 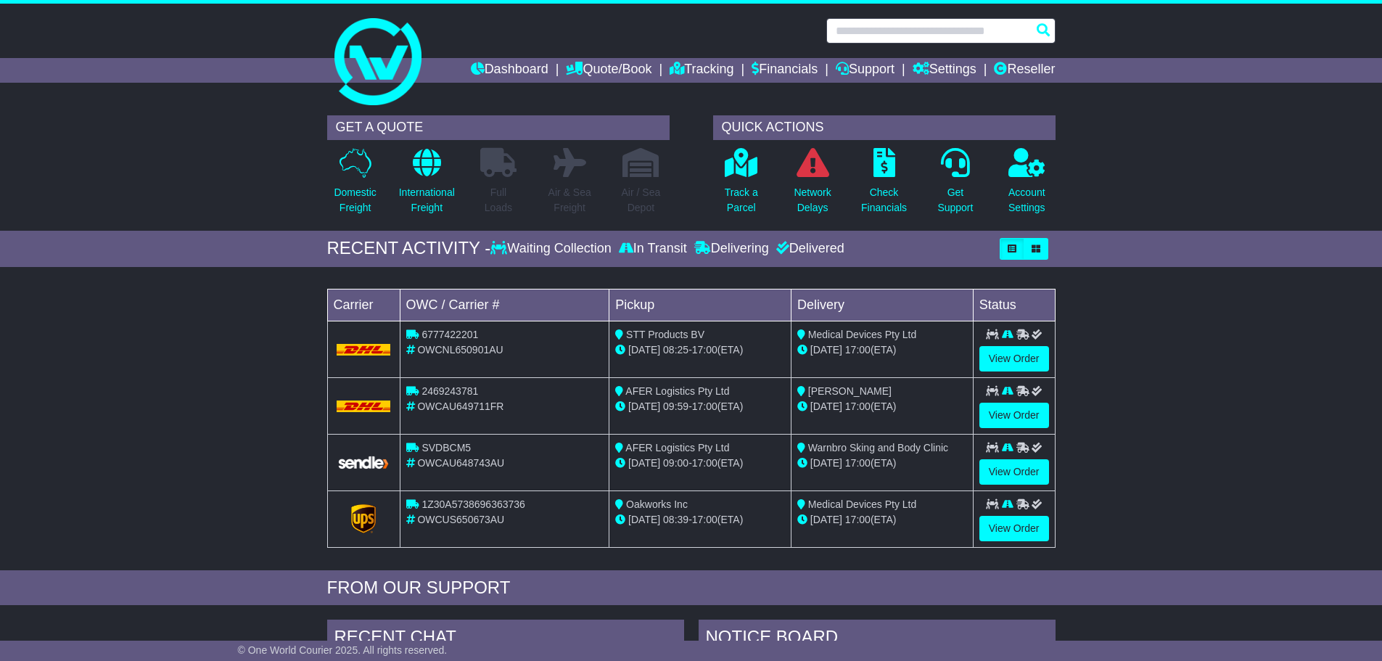 I want to click on span: Warnbro Sking and Body Clinic, so click(x=878, y=448).